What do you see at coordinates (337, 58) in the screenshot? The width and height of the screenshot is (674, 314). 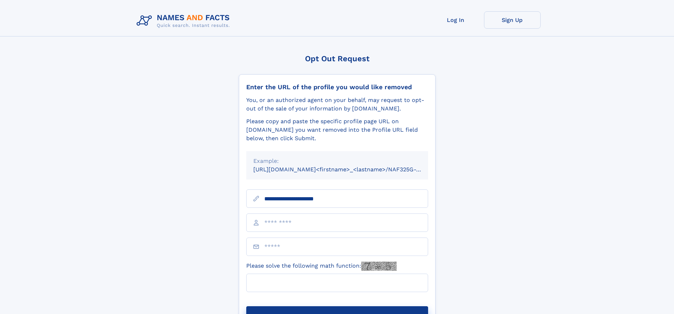 I see `div: Opt Out Request` at bounding box center [337, 58].